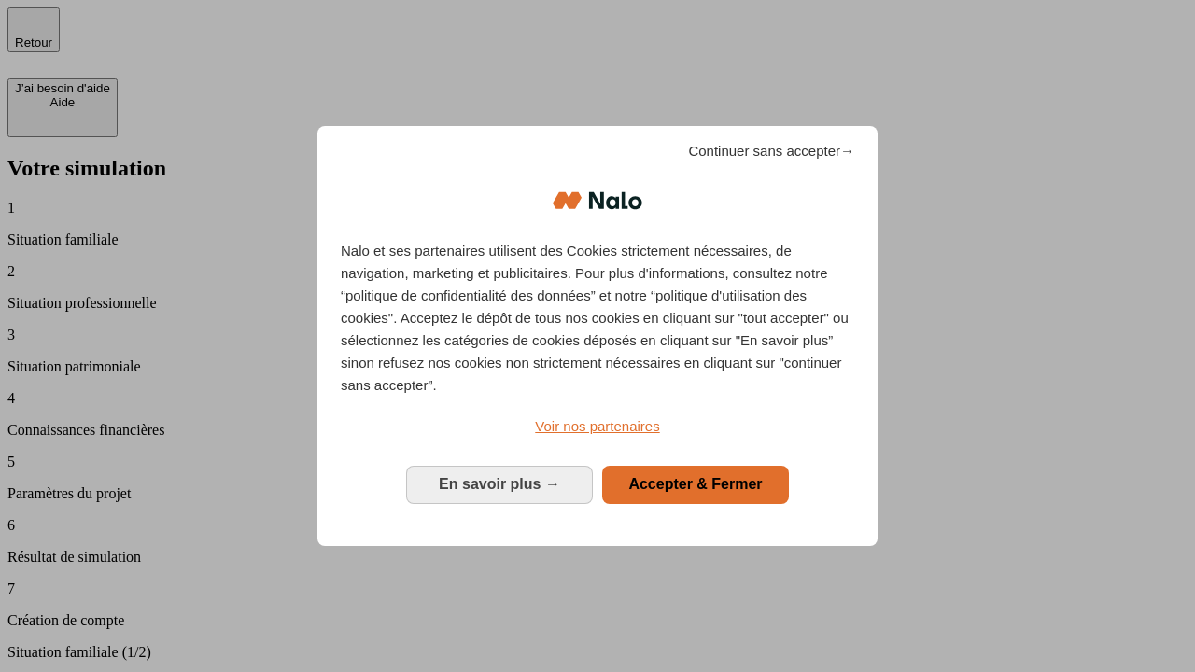 Image resolution: width=1195 pixels, height=672 pixels. What do you see at coordinates (598, 318) in the screenshot?
I see `p: Nalo et ses partenaires utilisent des Cookies strictement nécessaires, de navigation, marketing e...` at bounding box center [598, 318].